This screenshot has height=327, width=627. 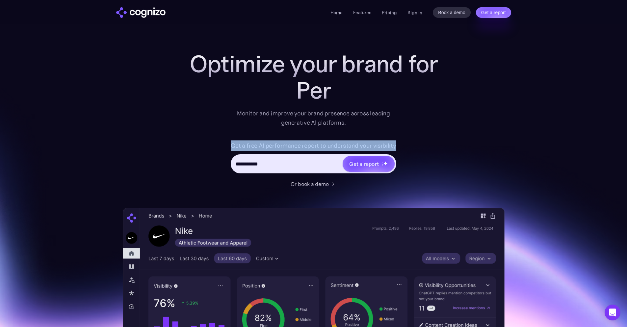 I want to click on a: Features, so click(x=362, y=13).